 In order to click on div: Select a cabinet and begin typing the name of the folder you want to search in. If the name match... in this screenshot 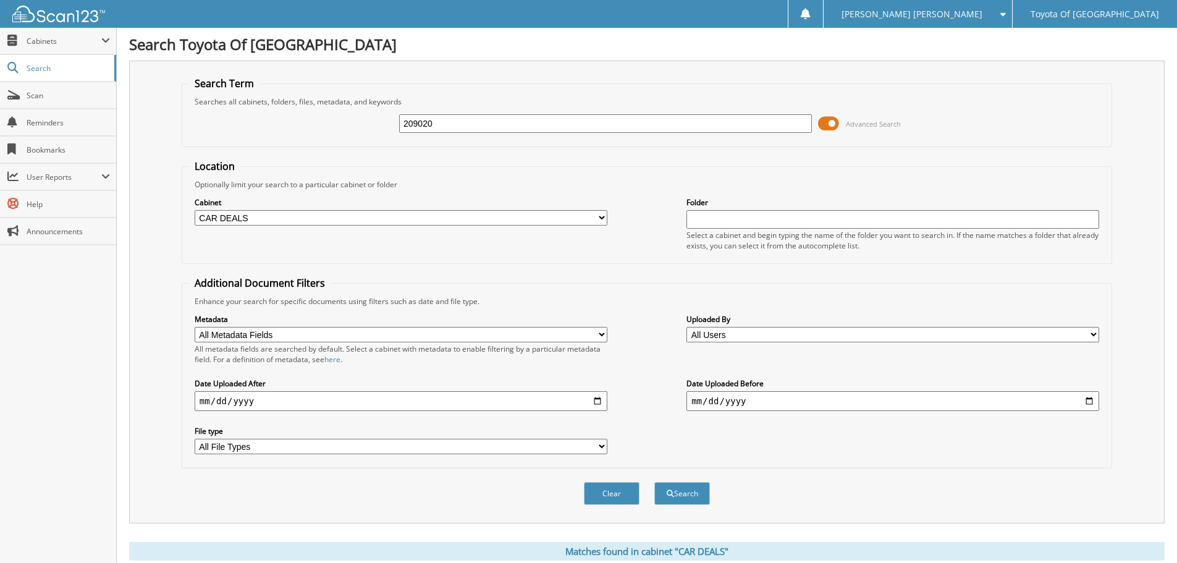, I will do `click(893, 240)`.